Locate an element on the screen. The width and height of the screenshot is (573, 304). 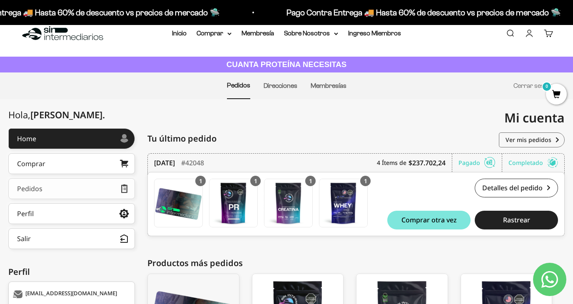
a: Membresía Anual is located at coordinates (178, 203).